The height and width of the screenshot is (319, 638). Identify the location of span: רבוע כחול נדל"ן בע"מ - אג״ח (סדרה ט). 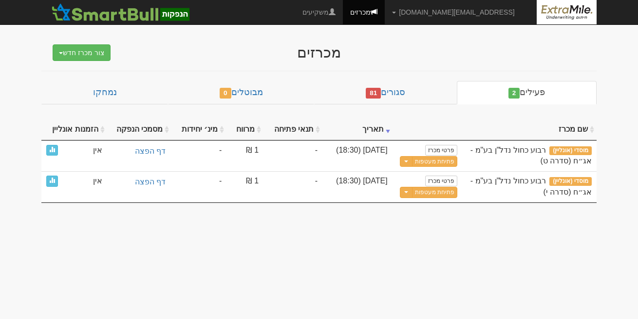
(531, 155).